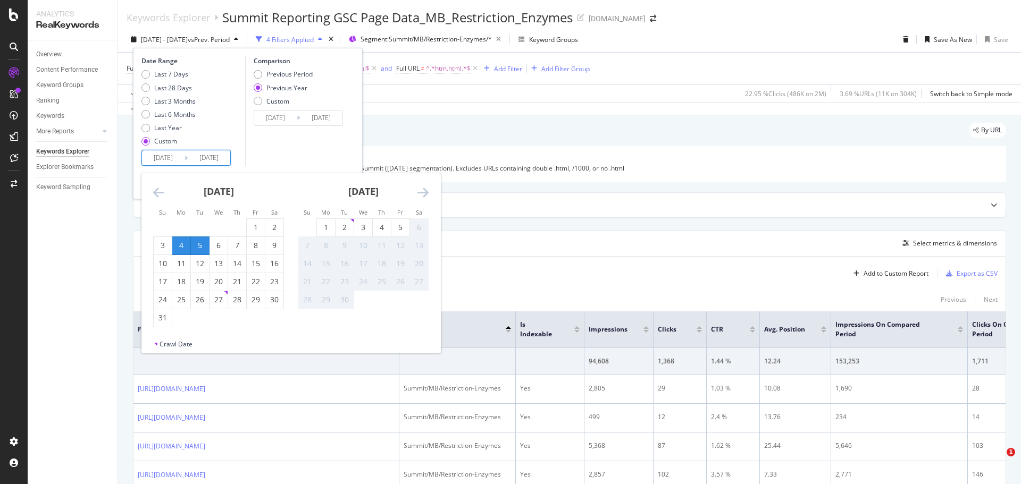 The width and height of the screenshot is (1021, 484). I want to click on td: Choose Sunday, August 31, 2025 as your check-out date. It’s available., so click(163, 318).